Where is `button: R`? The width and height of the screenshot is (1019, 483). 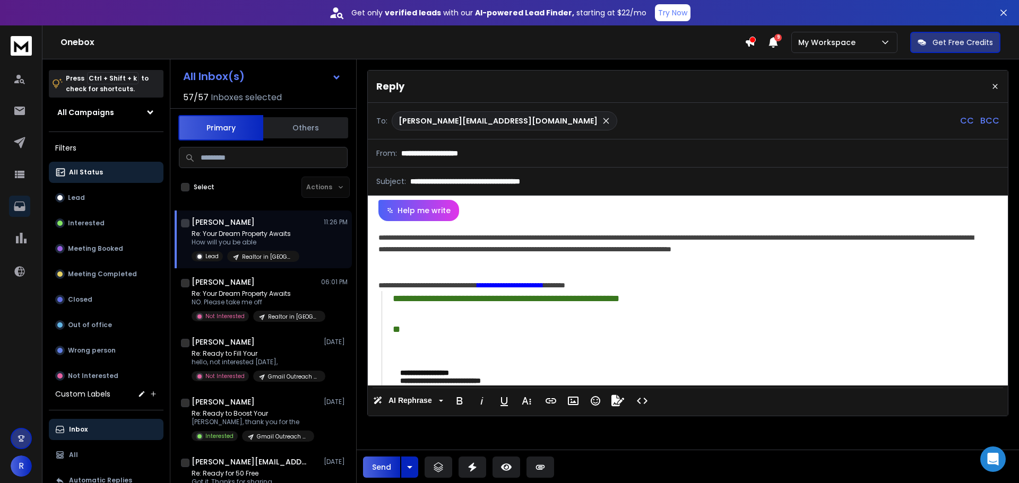 button: R is located at coordinates (21, 466).